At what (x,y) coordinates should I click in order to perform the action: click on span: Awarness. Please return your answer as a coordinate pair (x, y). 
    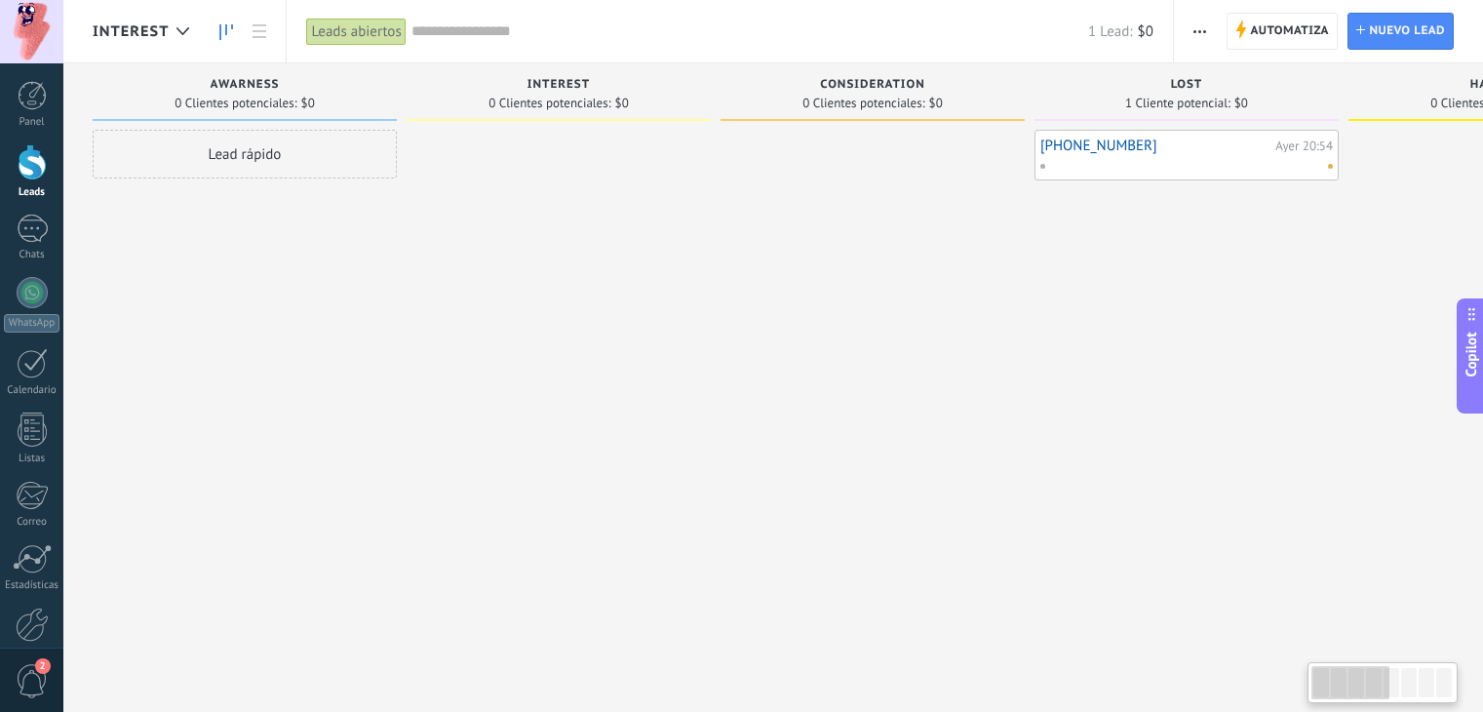
    Looking at the image, I should click on (245, 85).